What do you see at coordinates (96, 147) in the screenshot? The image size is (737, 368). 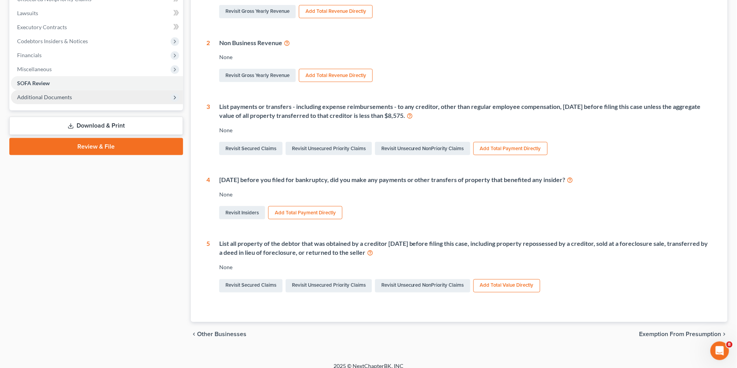 I see `a: Review & File` at bounding box center [96, 147].